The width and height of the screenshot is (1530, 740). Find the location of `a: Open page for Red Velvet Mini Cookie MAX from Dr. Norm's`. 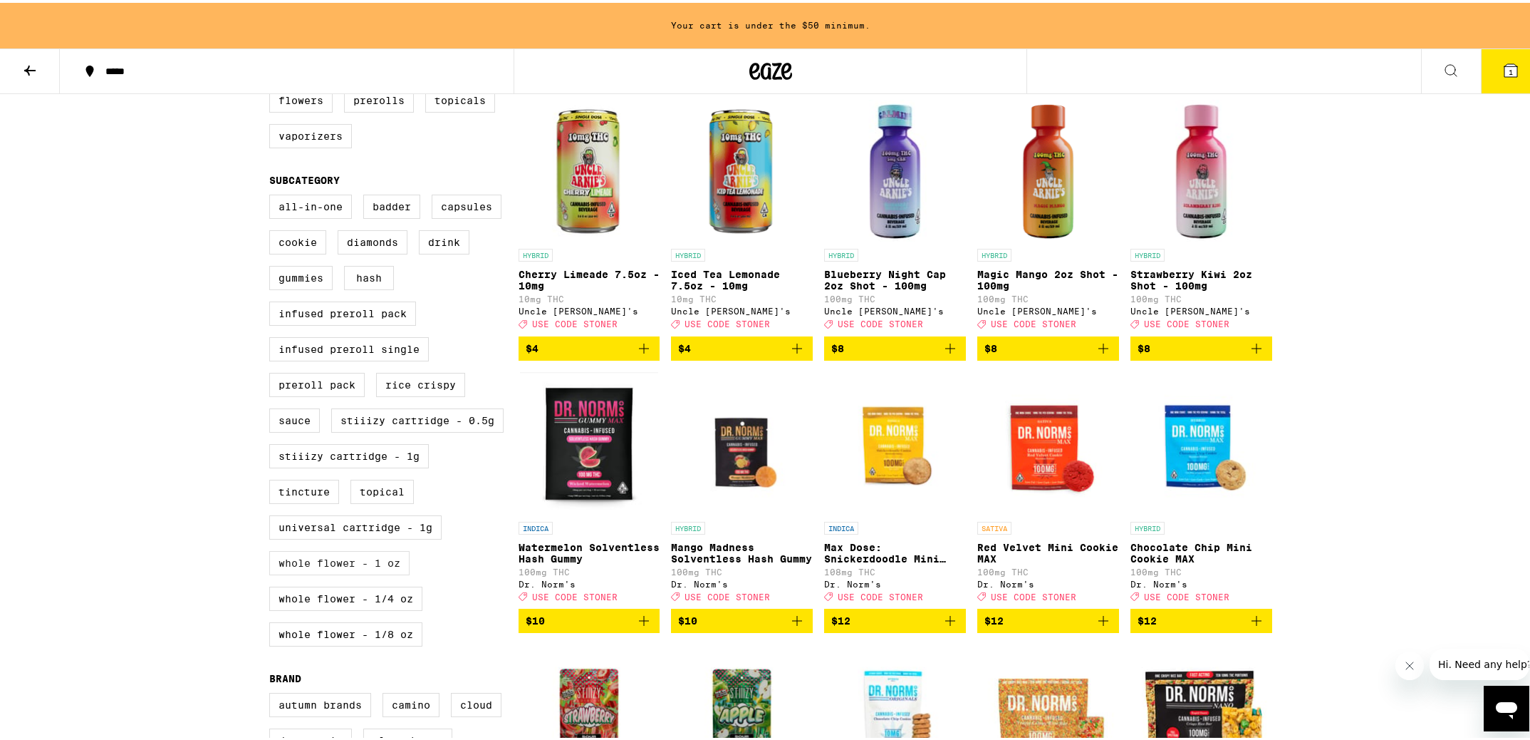

a: Open page for Red Velvet Mini Cookie MAX from Dr. Norm's is located at coordinates (1048, 487).